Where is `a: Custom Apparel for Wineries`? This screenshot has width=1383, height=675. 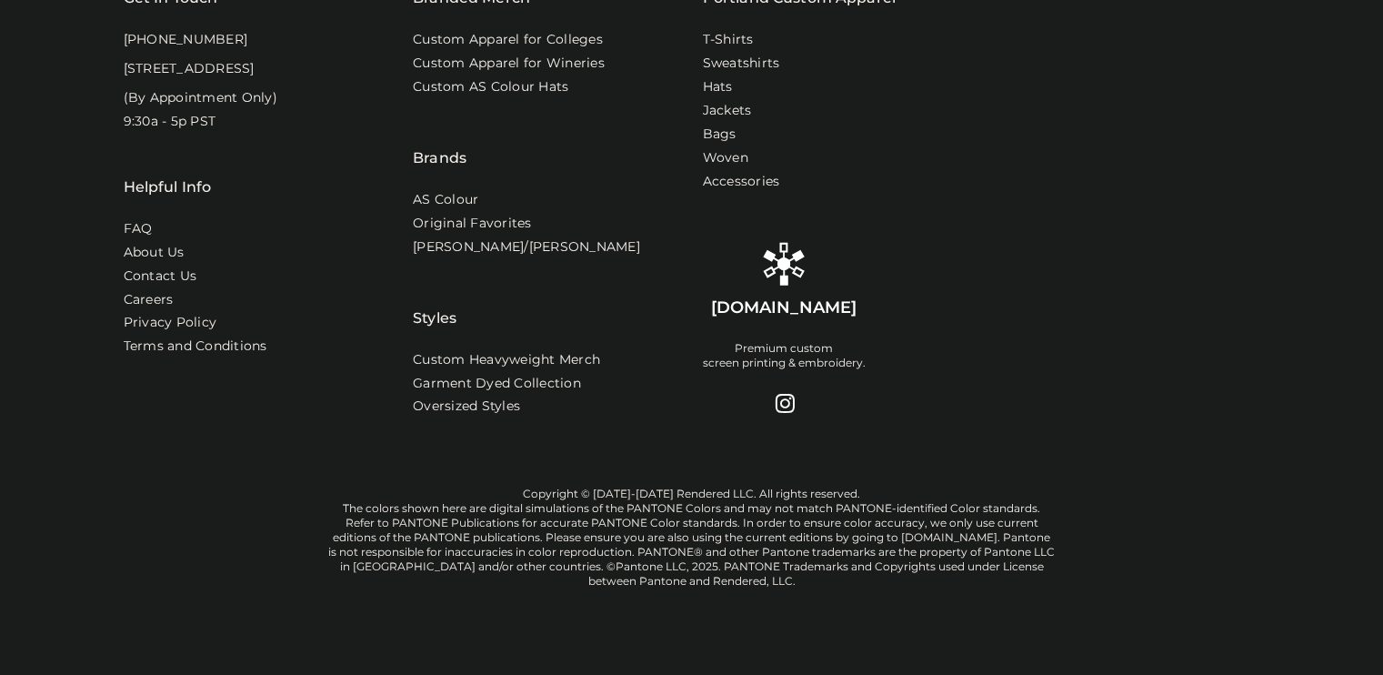
a: Custom Apparel for Wineries is located at coordinates (508, 64).